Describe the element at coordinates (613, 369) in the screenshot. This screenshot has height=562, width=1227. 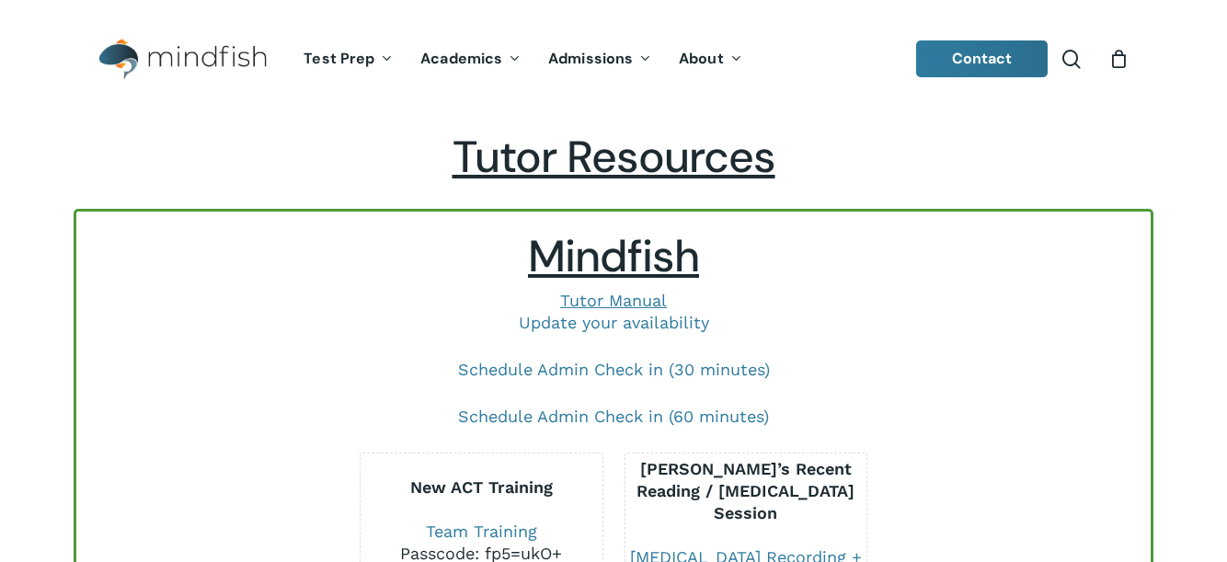
I see `a: Schedule Admin Check in (30 minutes)` at that location.